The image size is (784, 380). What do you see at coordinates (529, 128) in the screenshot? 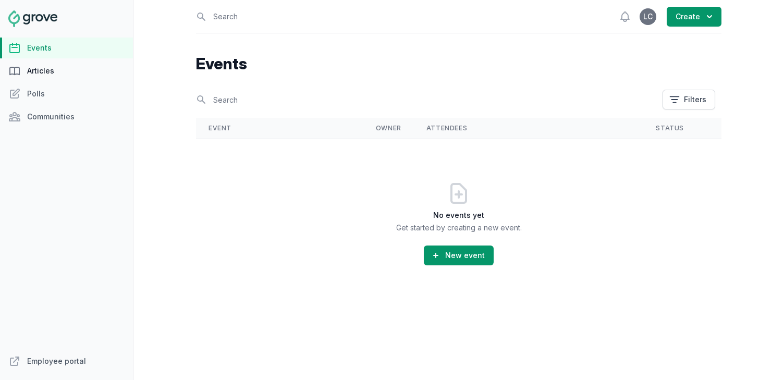
I see `th: Attendees` at bounding box center [529, 128].